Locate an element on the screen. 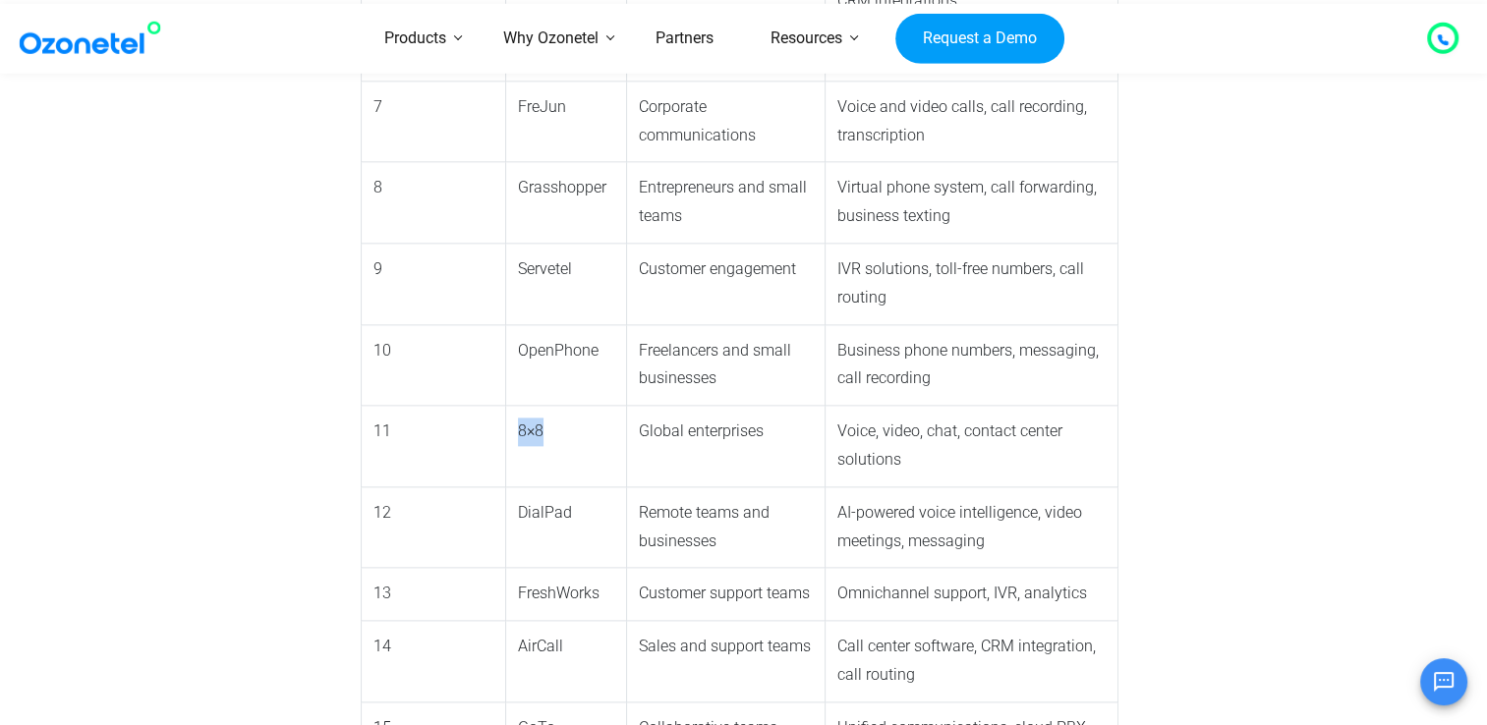 The height and width of the screenshot is (725, 1487). td: OpenPhone is located at coordinates (566, 365).